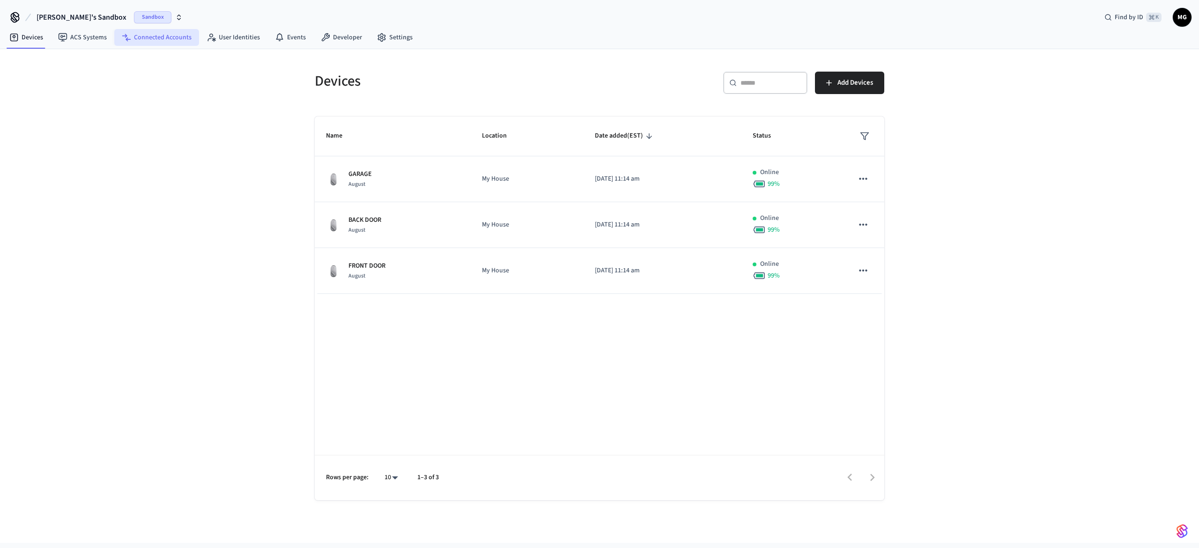 The width and height of the screenshot is (1199, 548). I want to click on a: Connected Accounts, so click(156, 37).